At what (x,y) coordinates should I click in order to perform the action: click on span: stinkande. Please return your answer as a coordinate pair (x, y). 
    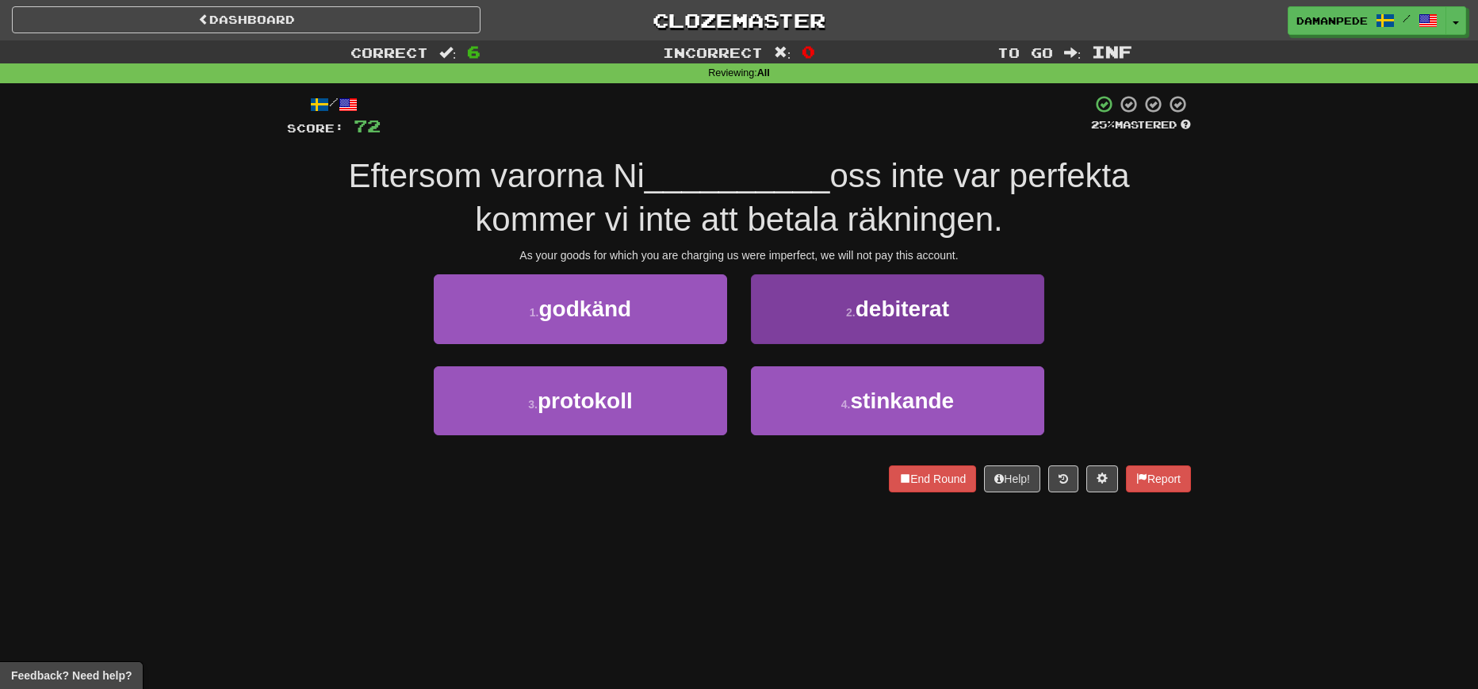
    Looking at the image, I should click on (902, 400).